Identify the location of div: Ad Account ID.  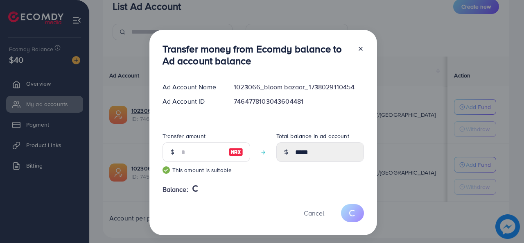
(191, 101).